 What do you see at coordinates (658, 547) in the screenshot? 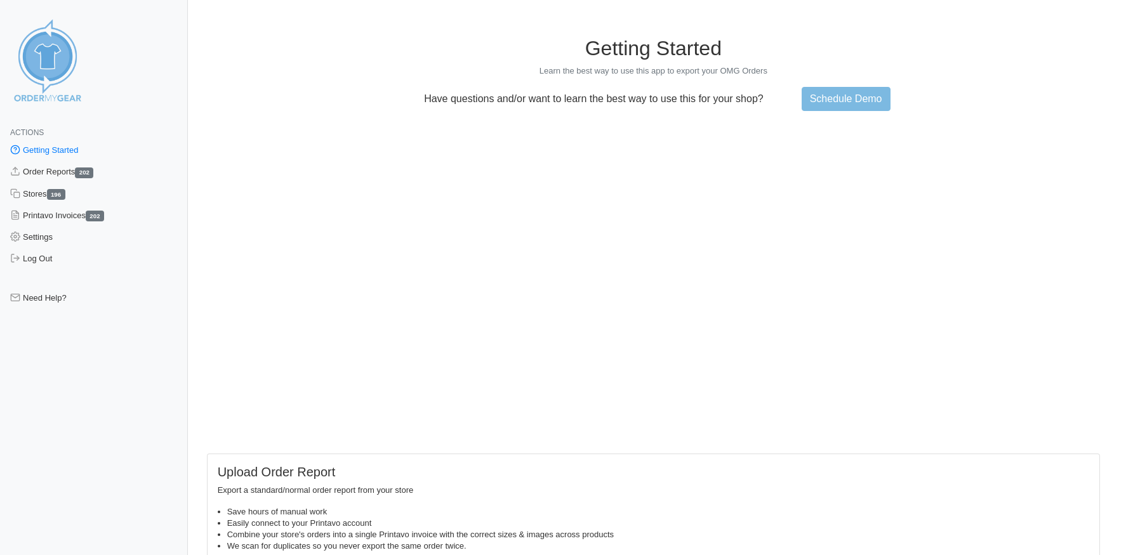
I see `li: We scan for duplicates so you never export the same order twice.` at bounding box center [658, 547].